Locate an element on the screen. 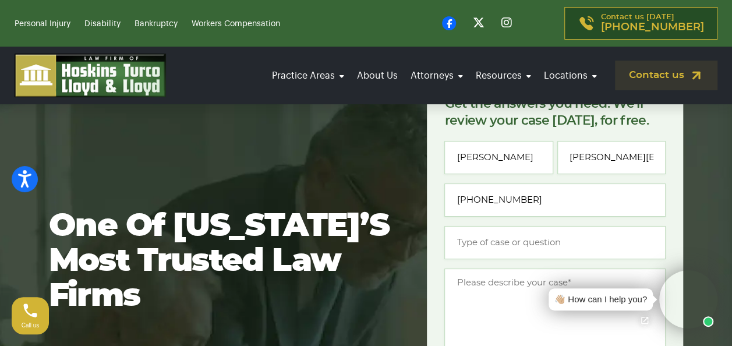 This screenshot has height=346, width=732. a: Resources is located at coordinates (503, 76).